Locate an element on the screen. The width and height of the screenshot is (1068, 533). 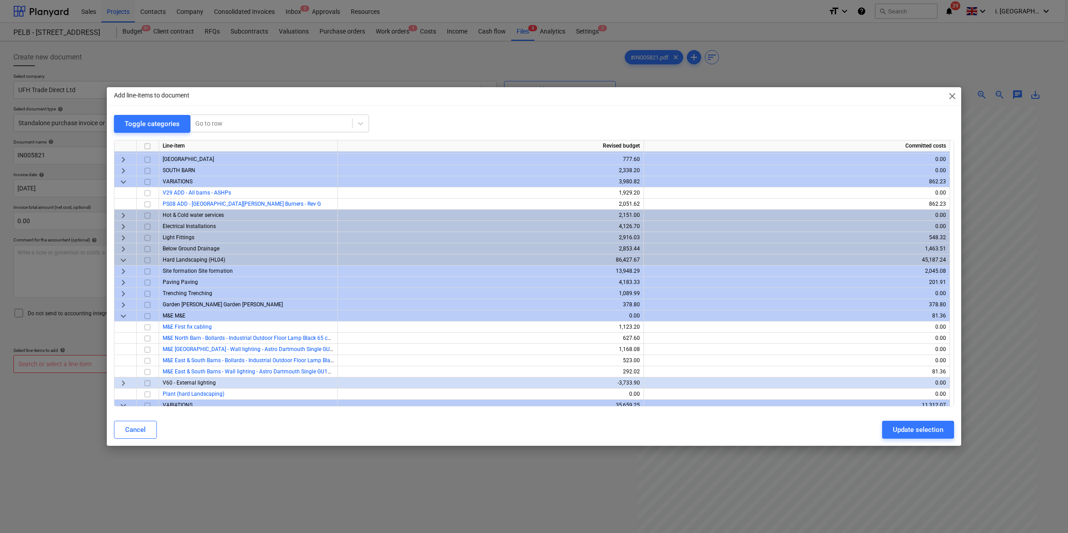
span: Plant (hard Landscaping) is located at coordinates (194, 394).